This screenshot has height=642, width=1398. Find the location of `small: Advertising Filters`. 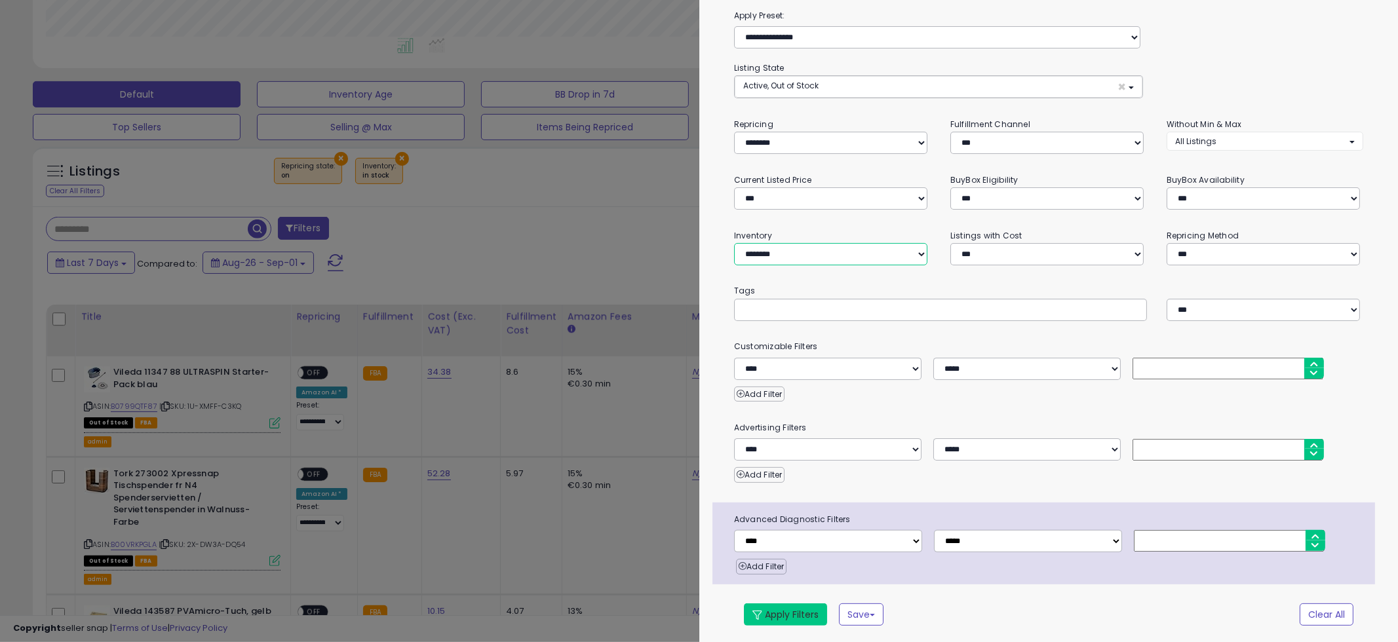

small: Advertising Filters is located at coordinates (1048, 428).